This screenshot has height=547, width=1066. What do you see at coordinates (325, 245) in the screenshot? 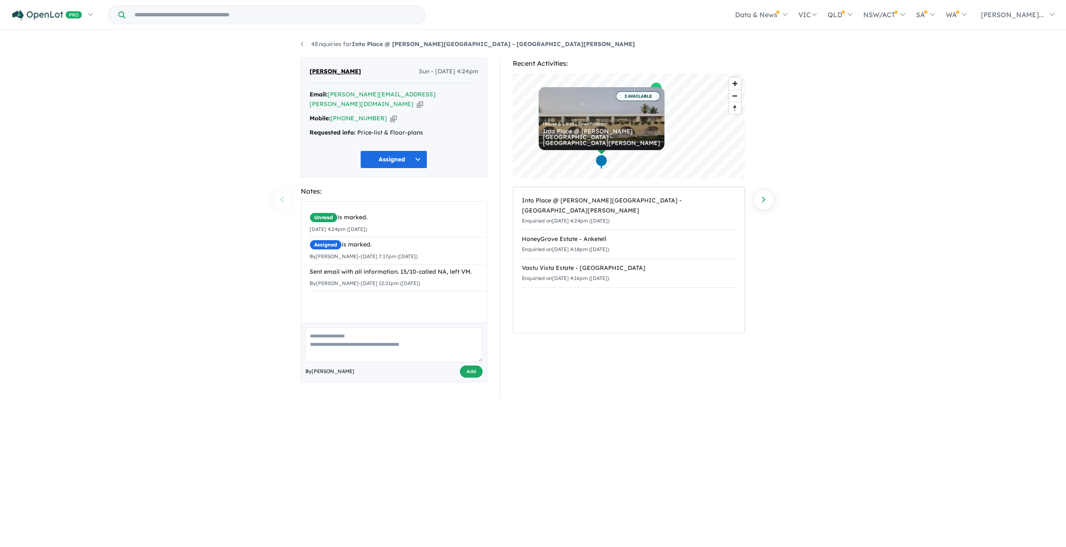
I see `span: Assigned` at bounding box center [325, 245].